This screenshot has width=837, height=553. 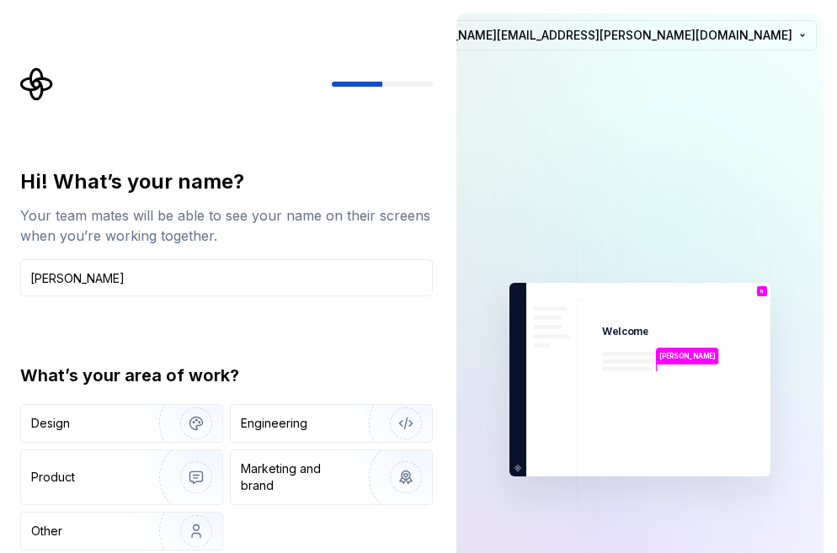 I want to click on svg: Supernova Logo, so click(x=37, y=84).